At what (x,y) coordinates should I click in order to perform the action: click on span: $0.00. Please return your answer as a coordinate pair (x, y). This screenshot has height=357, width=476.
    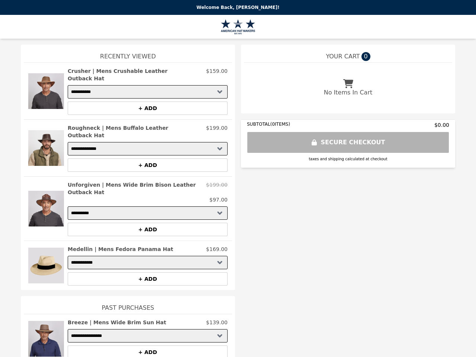
    Looking at the image, I should click on (442, 125).